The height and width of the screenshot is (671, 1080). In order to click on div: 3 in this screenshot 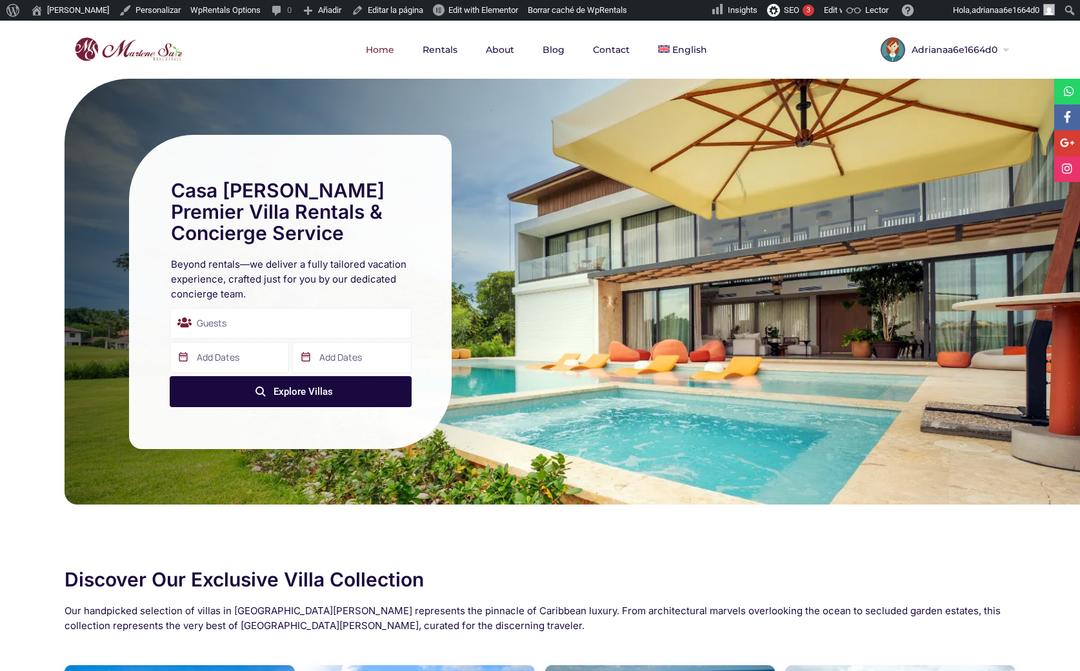, I will do `click(808, 10)`.